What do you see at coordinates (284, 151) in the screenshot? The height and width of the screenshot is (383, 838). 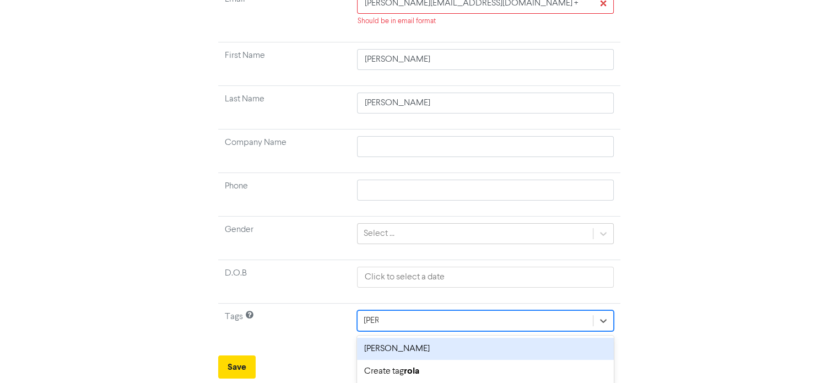 I see `td: Company Name` at bounding box center [284, 151].